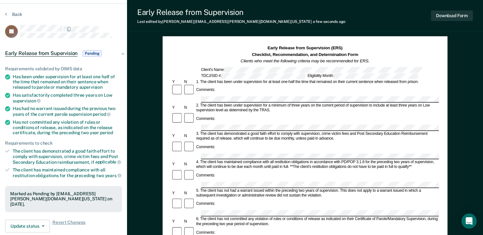 This screenshot has height=235, width=483. What do you see at coordinates (41, 53) in the screenshot?
I see `span: Early Release from Supervision` at bounding box center [41, 53].